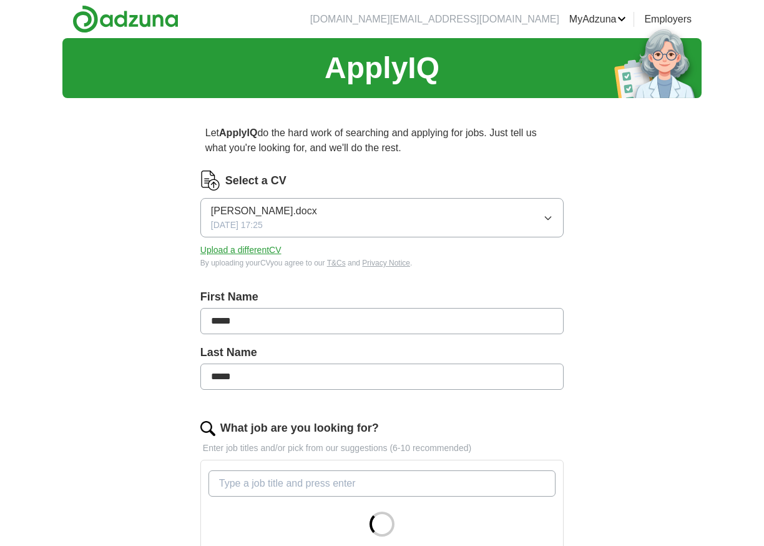  What do you see at coordinates (382, 483) in the screenshot?
I see `input: Type a job title and press enter` at bounding box center [382, 483].